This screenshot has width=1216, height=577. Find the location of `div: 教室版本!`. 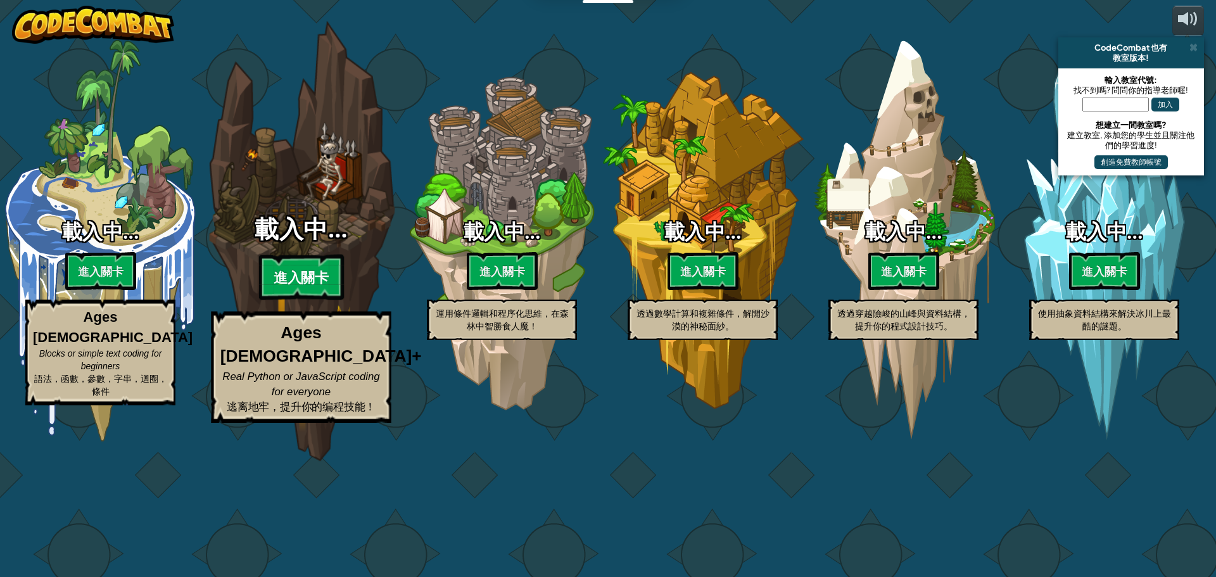

div: 教室版本! is located at coordinates (1131, 58).